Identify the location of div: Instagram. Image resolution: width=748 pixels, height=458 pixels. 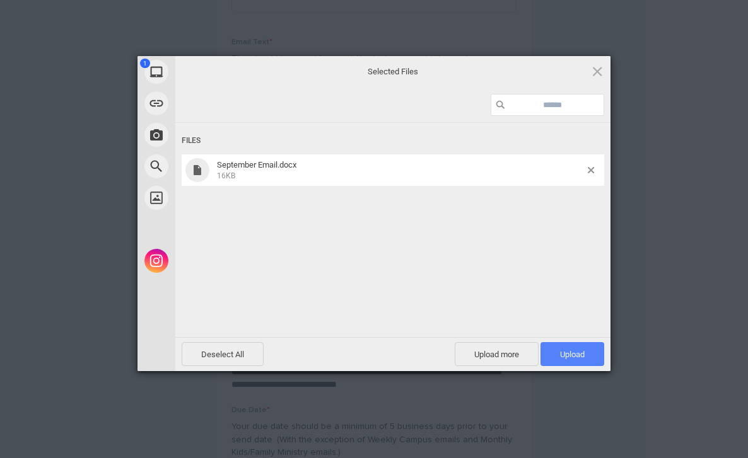
(213, 261).